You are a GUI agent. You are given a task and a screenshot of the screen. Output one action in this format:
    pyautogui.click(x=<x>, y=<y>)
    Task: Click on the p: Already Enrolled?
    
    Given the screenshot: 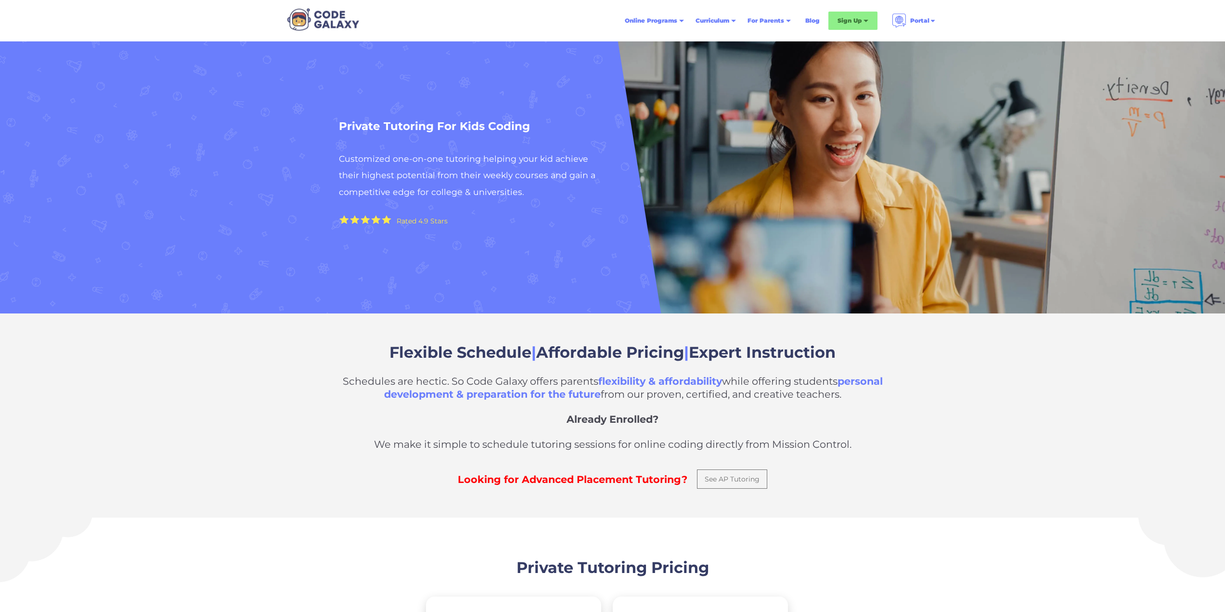 What is the action you would take?
    pyautogui.click(x=613, y=419)
    